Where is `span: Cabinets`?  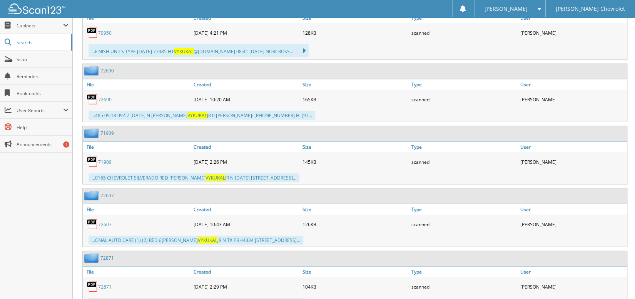
span: Cabinets is located at coordinates (40, 25).